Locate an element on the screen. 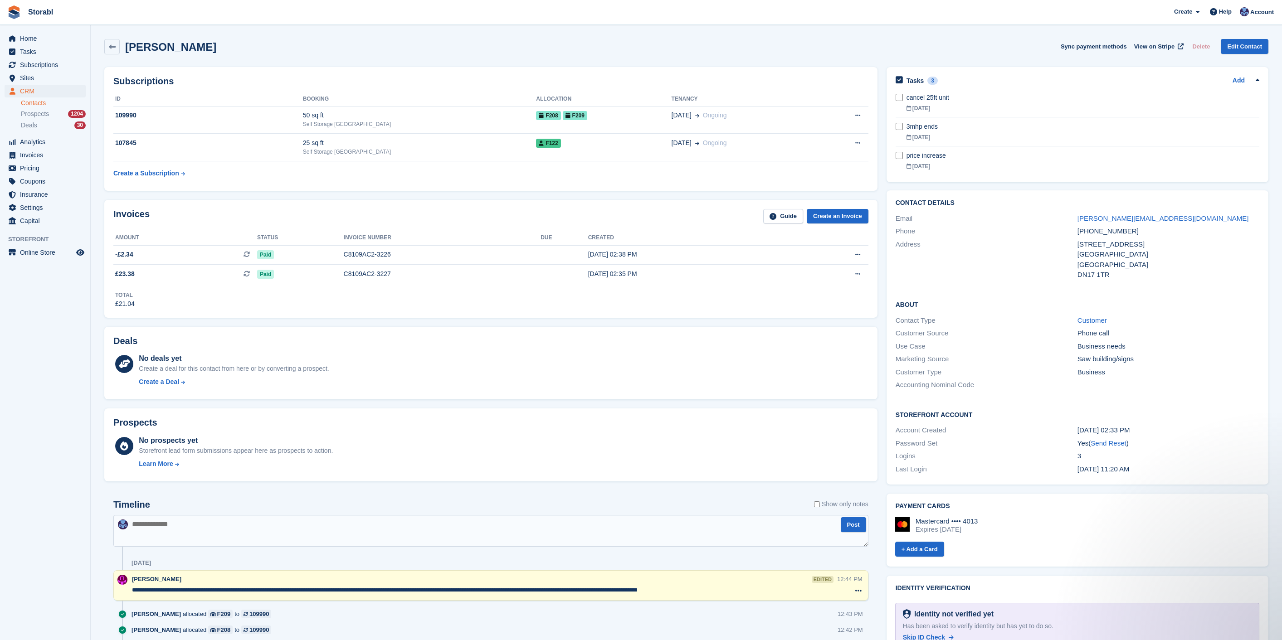 This screenshot has height=640, width=1282. span: Ongoing is located at coordinates (715, 143).